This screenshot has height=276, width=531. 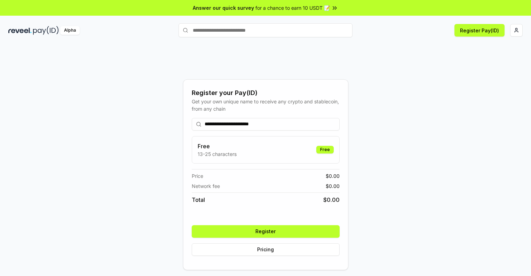 What do you see at coordinates (70, 30) in the screenshot?
I see `div: Alpha` at bounding box center [70, 30].